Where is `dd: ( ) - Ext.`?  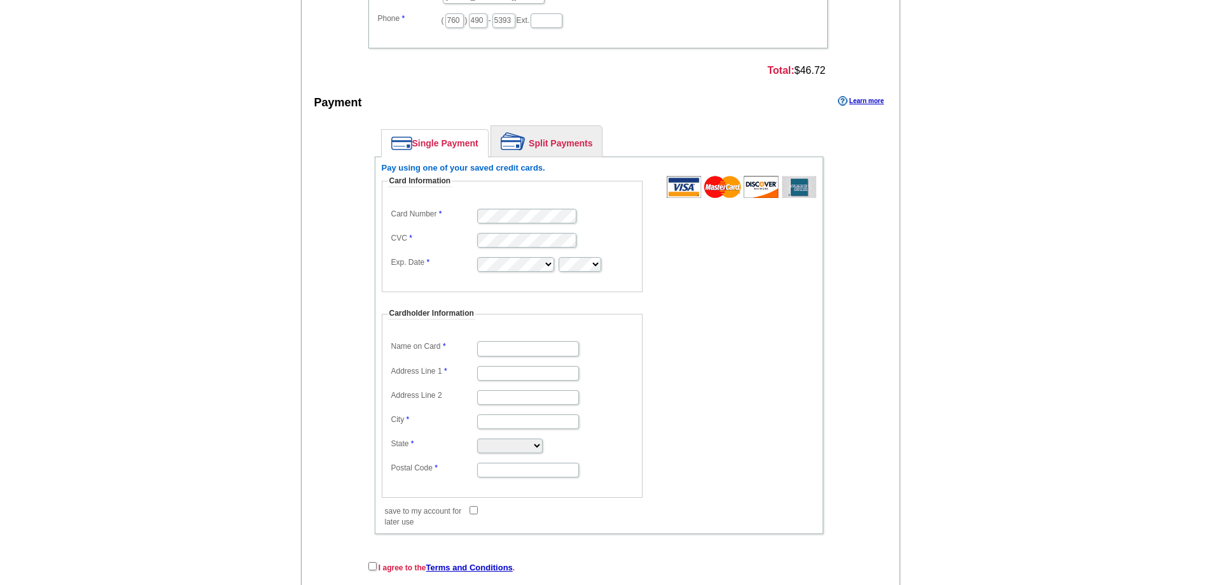 dd: ( ) - Ext. is located at coordinates (598, 20).